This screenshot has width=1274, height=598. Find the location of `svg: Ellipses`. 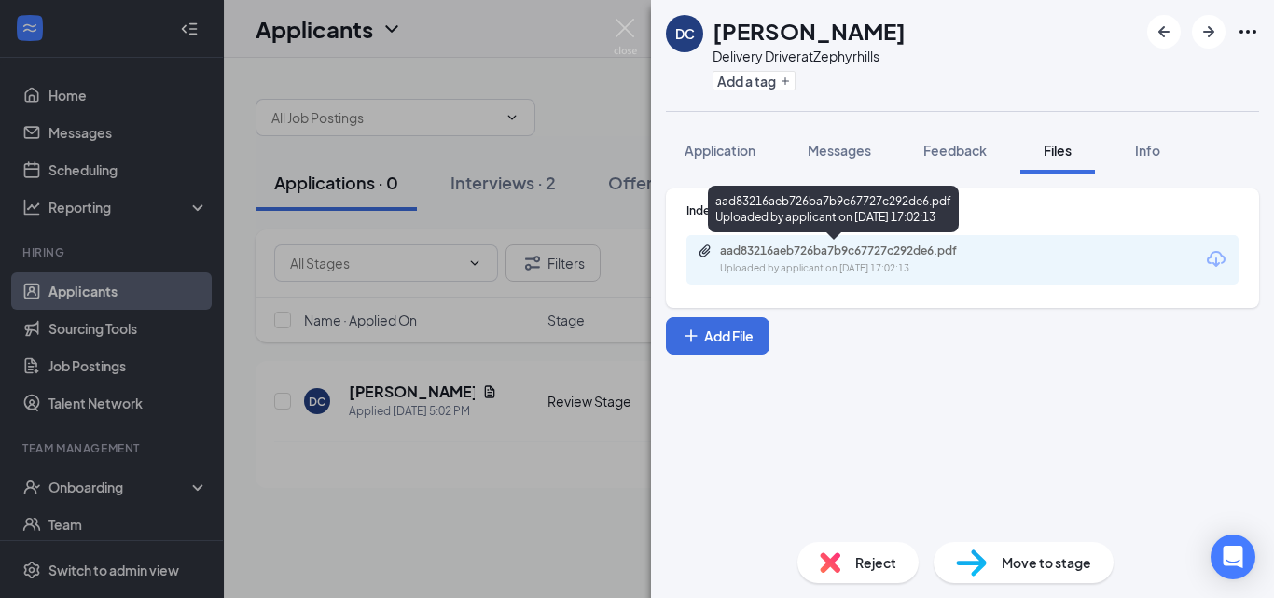

svg: Ellipses is located at coordinates (1248, 32).